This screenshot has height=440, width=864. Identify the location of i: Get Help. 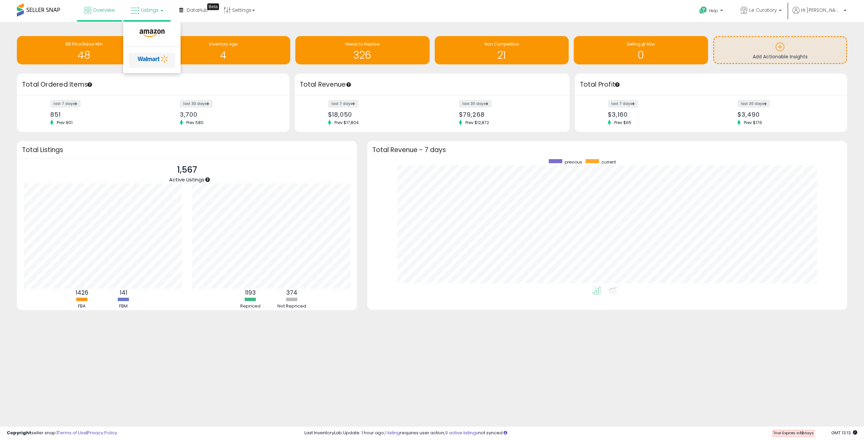
(703, 10).